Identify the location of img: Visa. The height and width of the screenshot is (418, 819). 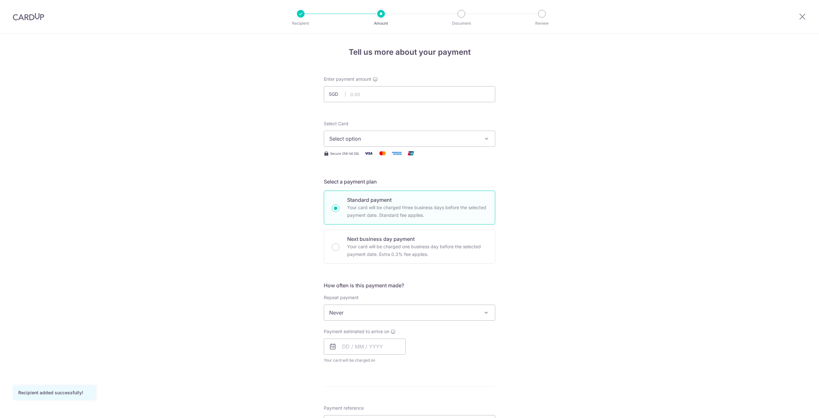
(369, 153).